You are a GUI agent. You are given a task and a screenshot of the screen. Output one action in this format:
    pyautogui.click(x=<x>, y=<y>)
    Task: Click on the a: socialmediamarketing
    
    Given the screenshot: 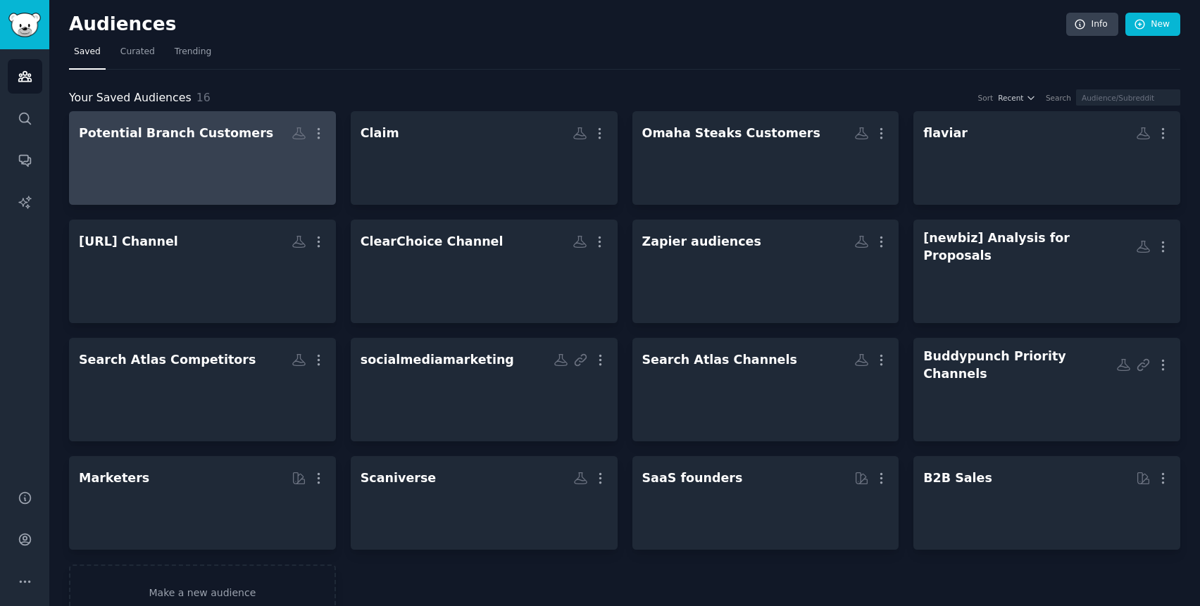 What is the action you would take?
    pyautogui.click(x=484, y=389)
    